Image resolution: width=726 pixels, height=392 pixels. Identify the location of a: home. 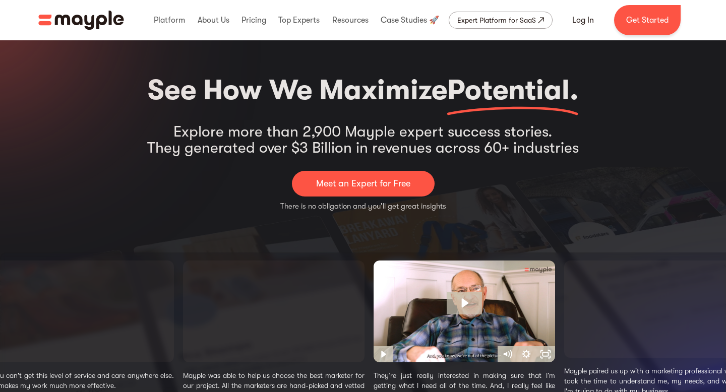
(81, 20).